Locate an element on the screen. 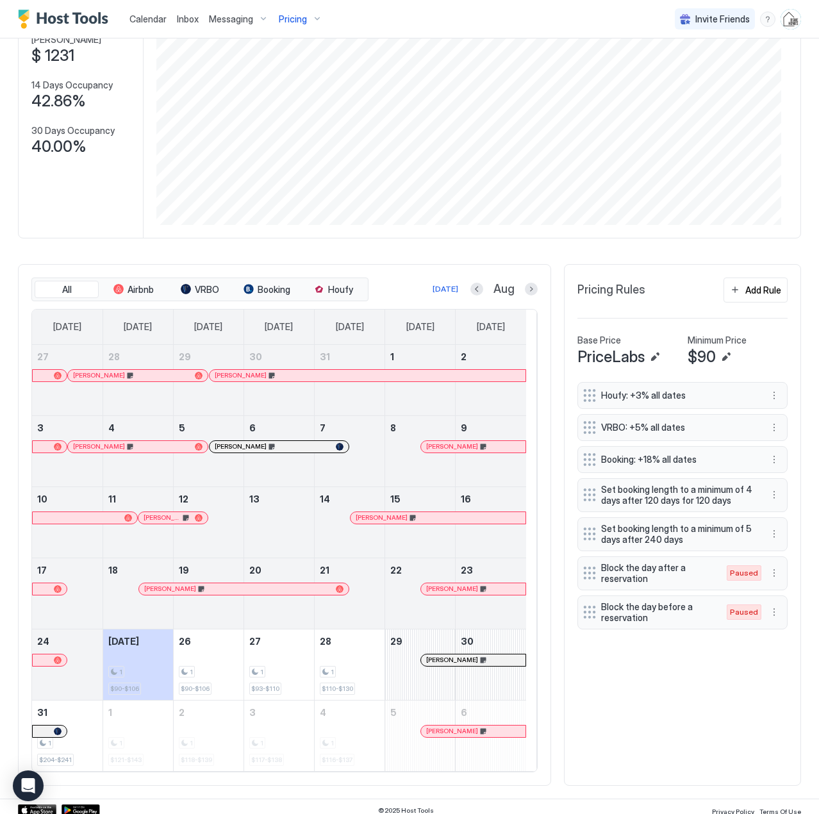 This screenshot has height=814, width=819. button: Airbnb is located at coordinates (133, 290).